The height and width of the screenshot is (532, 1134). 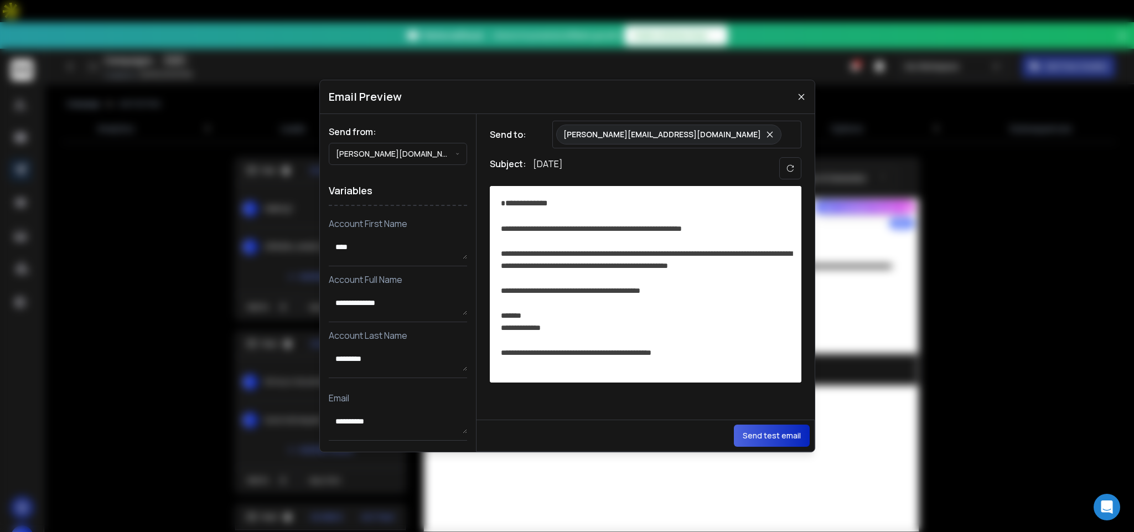 I want to click on h1: Variables, so click(x=398, y=191).